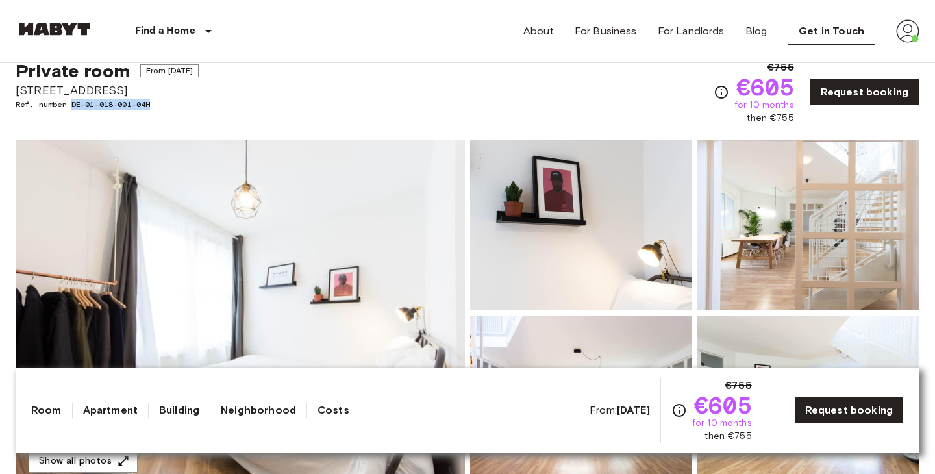 Image resolution: width=935 pixels, height=474 pixels. Describe the element at coordinates (83, 461) in the screenshot. I see `button: Show all photos` at that location.